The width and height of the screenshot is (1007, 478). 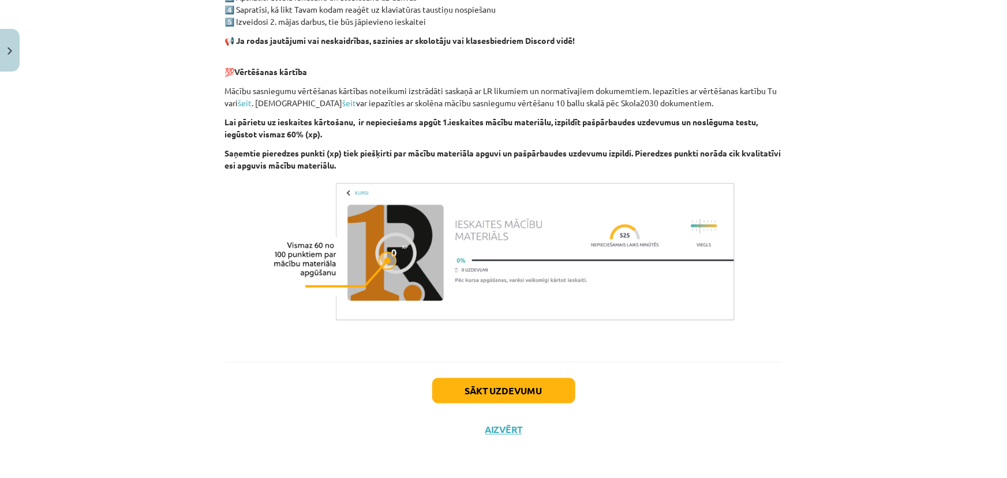 What do you see at coordinates (504, 97) in the screenshot?
I see `p: Mācību sasniegumu vērtēšanas kārtības noteikumi izstrādāti saskaņā ar LR likumiem un normatīvajie...` at bounding box center [504, 97].